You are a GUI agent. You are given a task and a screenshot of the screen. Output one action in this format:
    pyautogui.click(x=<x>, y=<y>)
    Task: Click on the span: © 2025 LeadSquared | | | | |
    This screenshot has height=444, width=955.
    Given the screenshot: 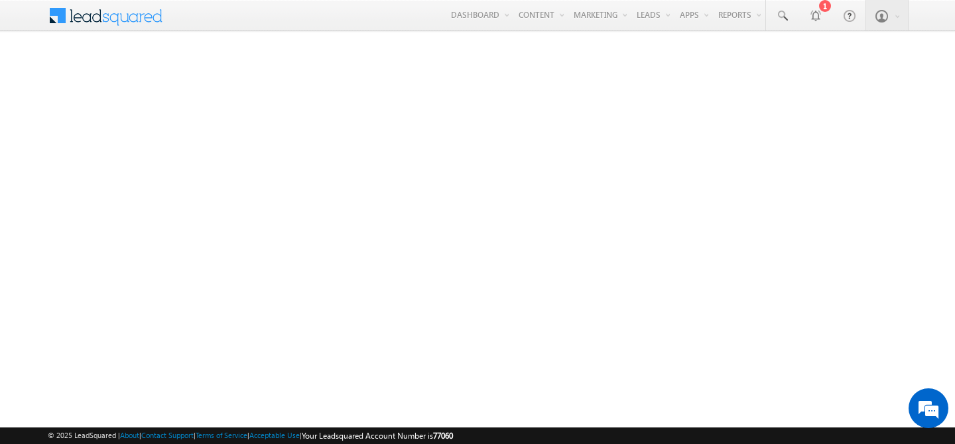 What is the action you would take?
    pyautogui.click(x=250, y=436)
    